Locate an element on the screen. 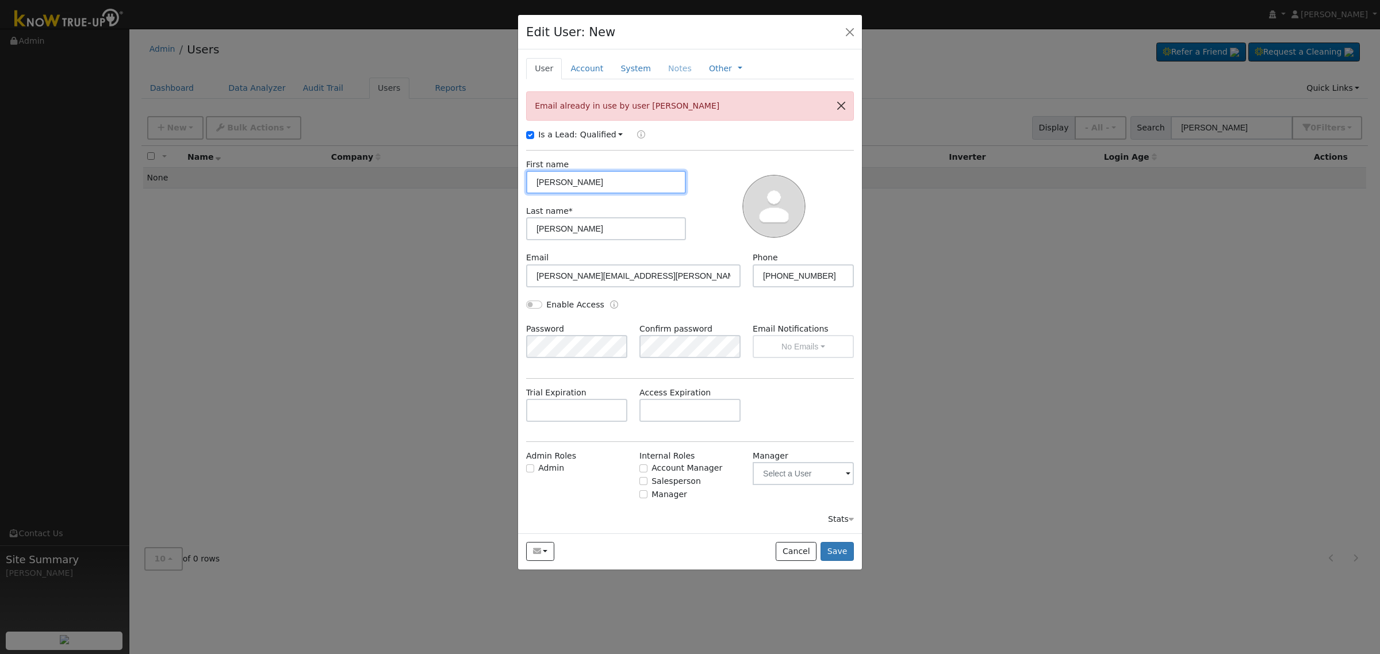 The image size is (1380, 654). label: Email is located at coordinates (537, 258).